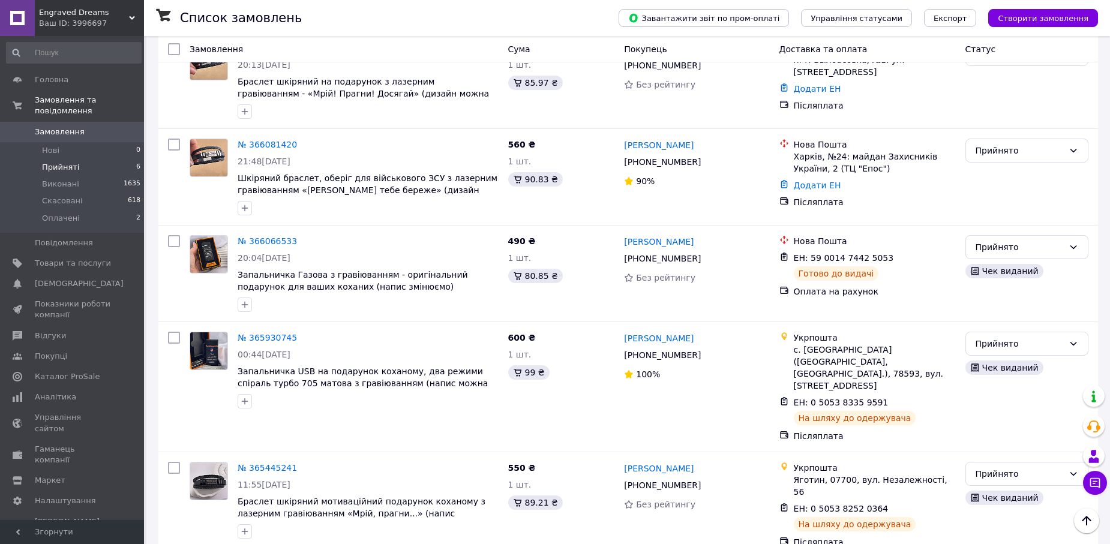  I want to click on span: Повідомлення, so click(64, 243).